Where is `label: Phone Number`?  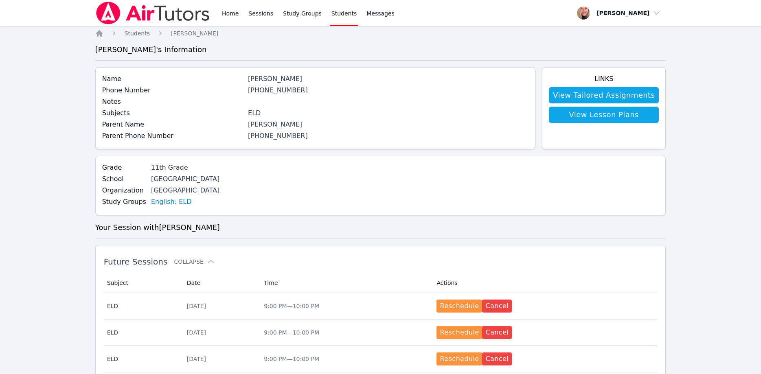
label: Phone Number is located at coordinates (173, 90).